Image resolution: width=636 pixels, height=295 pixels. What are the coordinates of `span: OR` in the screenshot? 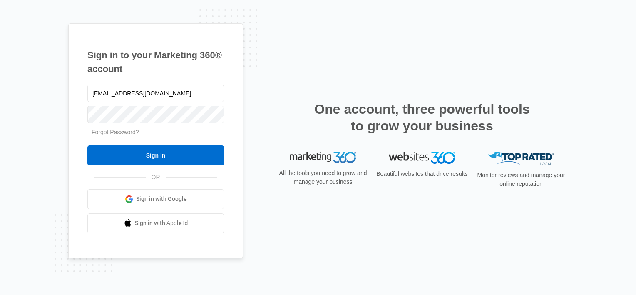 It's located at (156, 177).